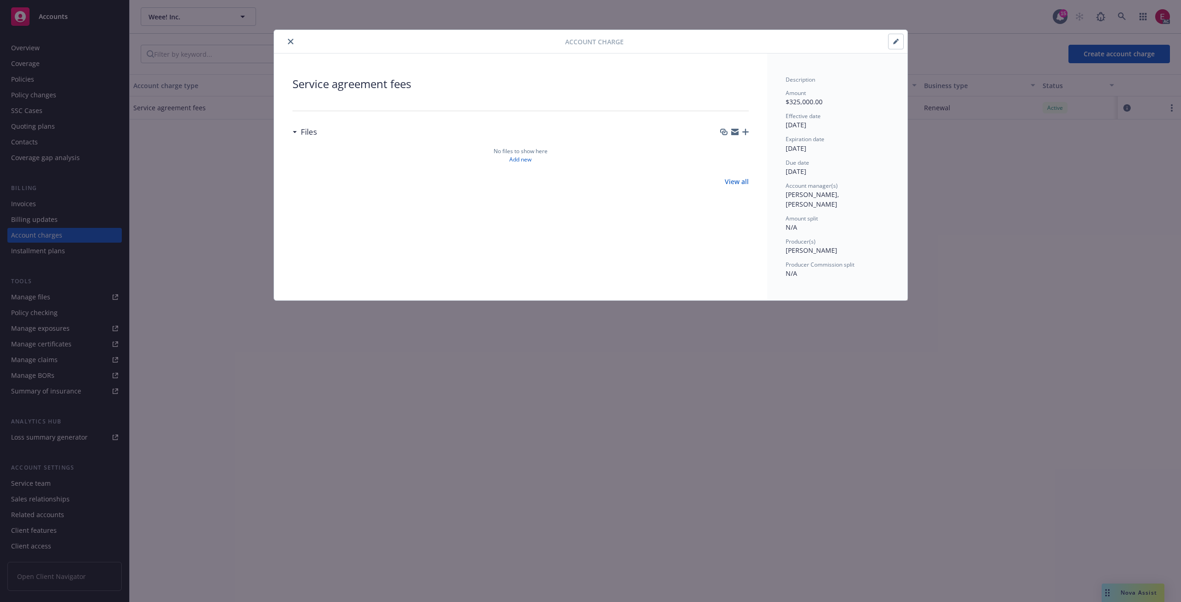 Image resolution: width=1181 pixels, height=602 pixels. What do you see at coordinates (798, 162) in the screenshot?
I see `span: Due date` at bounding box center [798, 162].